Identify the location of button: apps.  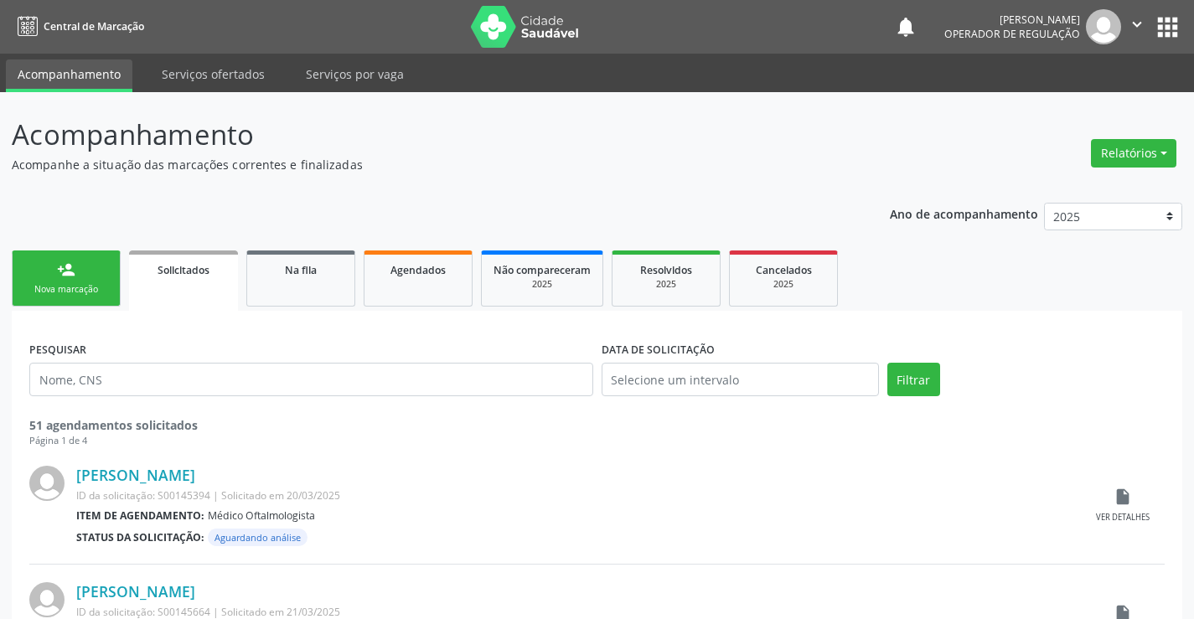
(1167, 27).